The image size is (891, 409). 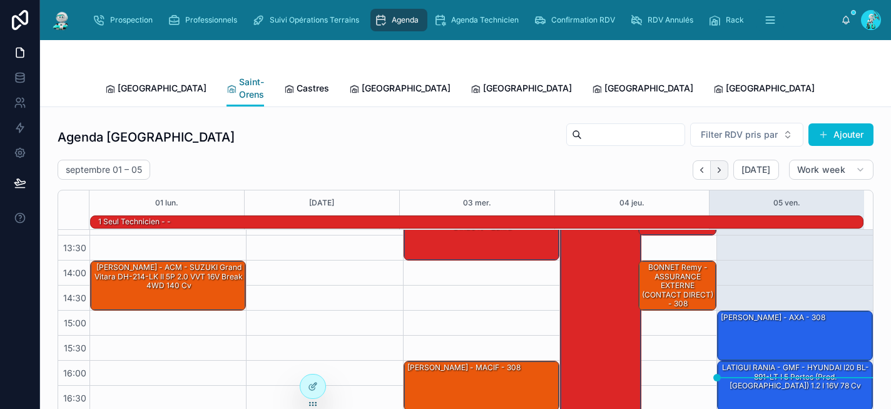 I want to click on button: 05 ven., so click(x=786, y=203).